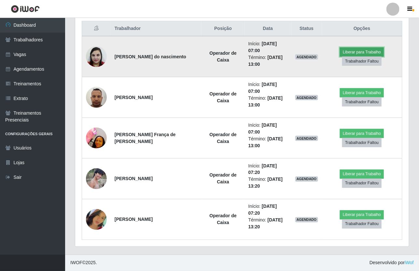 The image size is (419, 271). What do you see at coordinates (96, 138) in the screenshot?
I see `img: 1699901172433.jpeg` at bounding box center [96, 138].